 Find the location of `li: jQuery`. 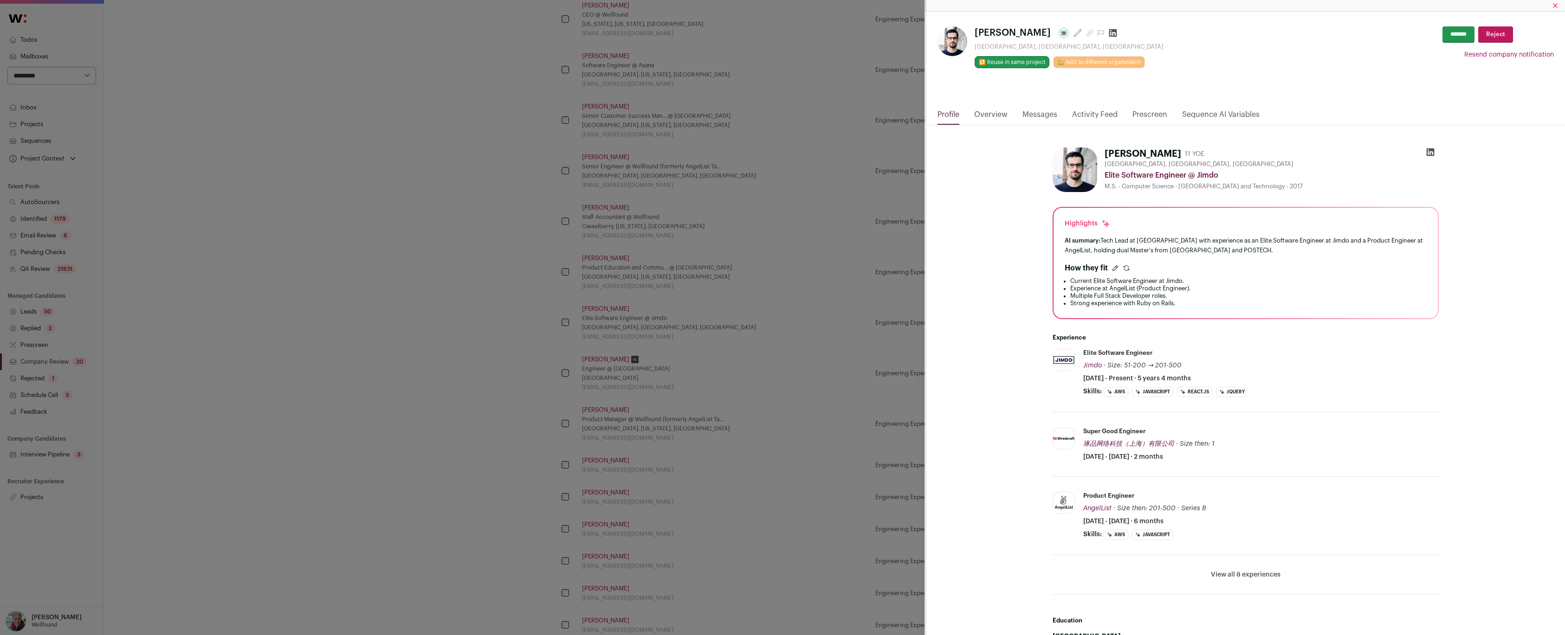

li: jQuery is located at coordinates (1232, 392).